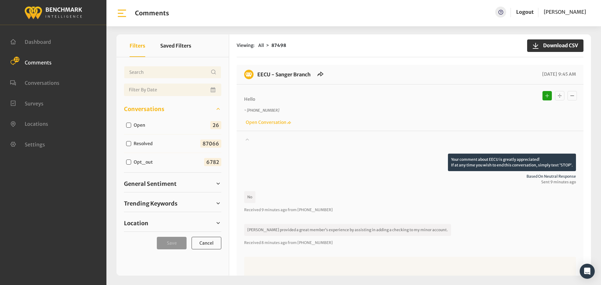  Describe the element at coordinates (38, 62) in the screenshot. I see `span: Comments` at that location.